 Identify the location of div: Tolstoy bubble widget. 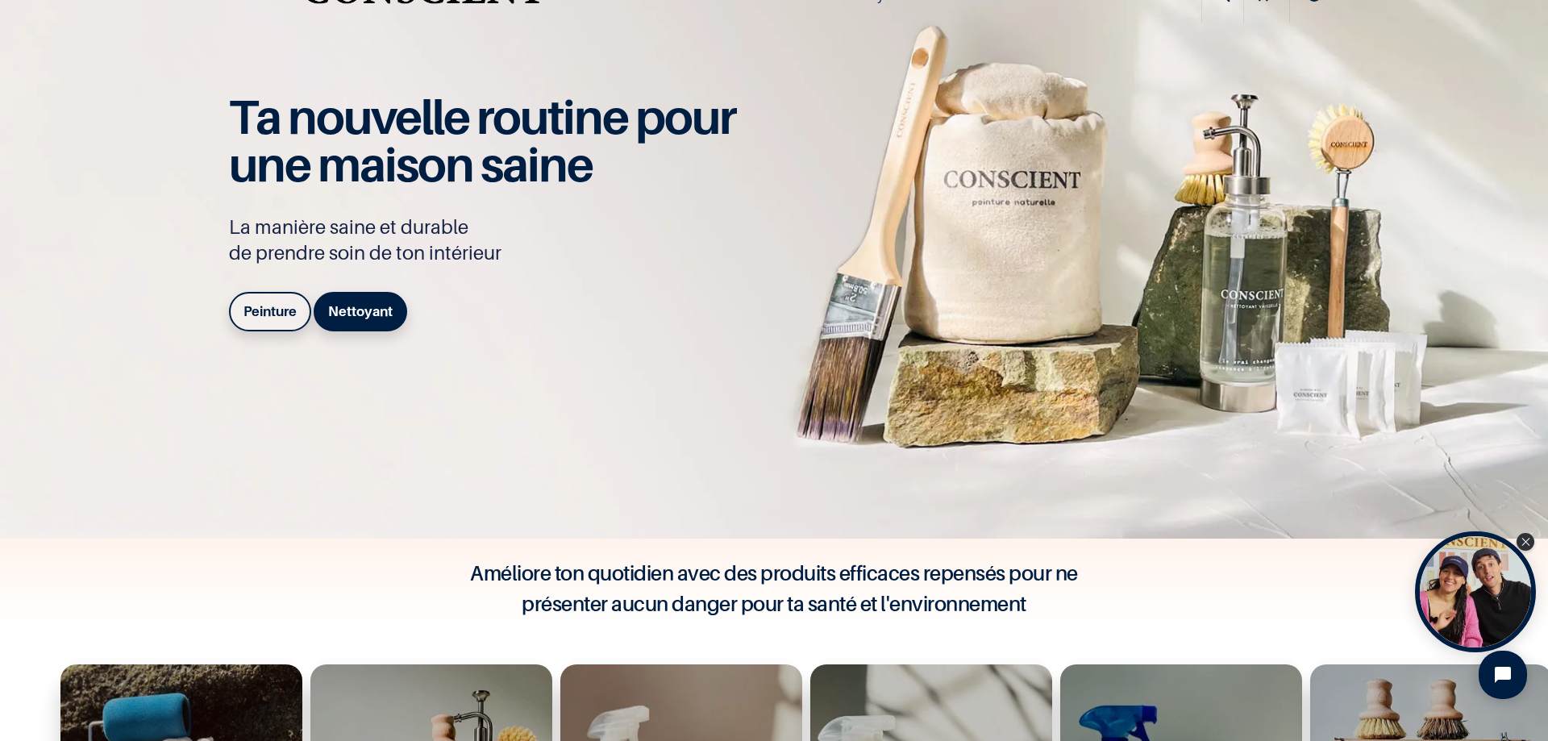
(1476, 592).